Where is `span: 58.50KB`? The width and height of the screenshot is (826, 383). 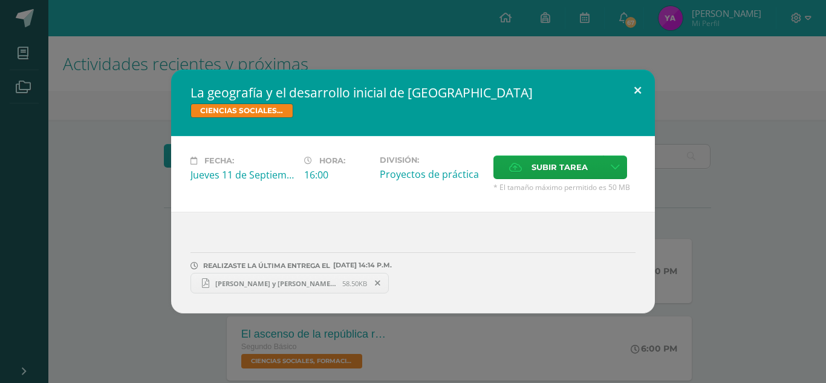 span: 58.50KB is located at coordinates (354, 283).